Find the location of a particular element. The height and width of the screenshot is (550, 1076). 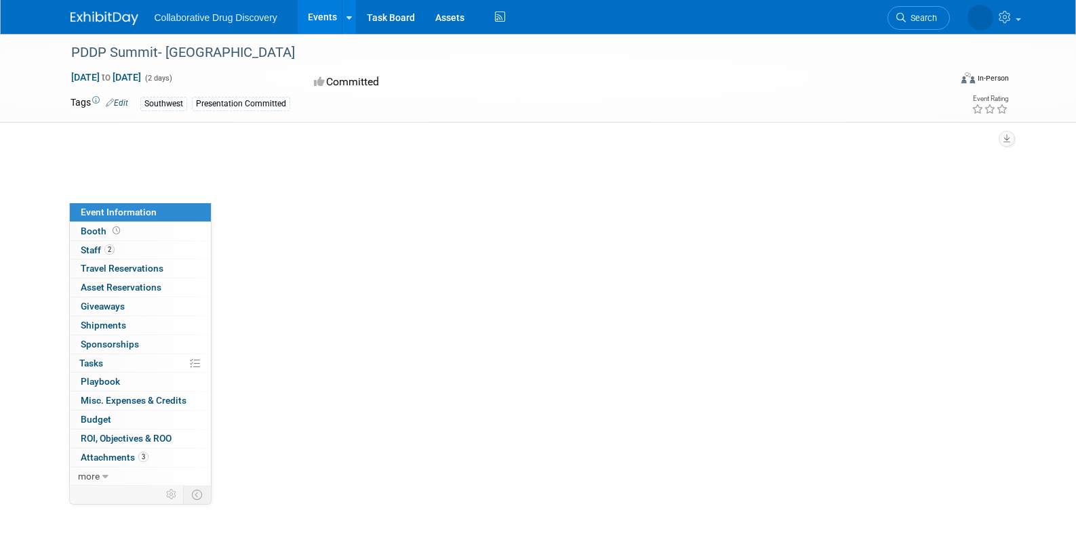

div: Event Rating is located at coordinates (989, 99).